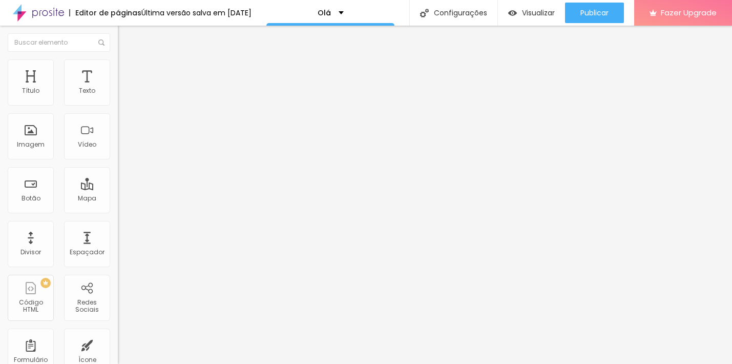 This screenshot has width=732, height=364. I want to click on input: Buscar elemento, so click(59, 43).